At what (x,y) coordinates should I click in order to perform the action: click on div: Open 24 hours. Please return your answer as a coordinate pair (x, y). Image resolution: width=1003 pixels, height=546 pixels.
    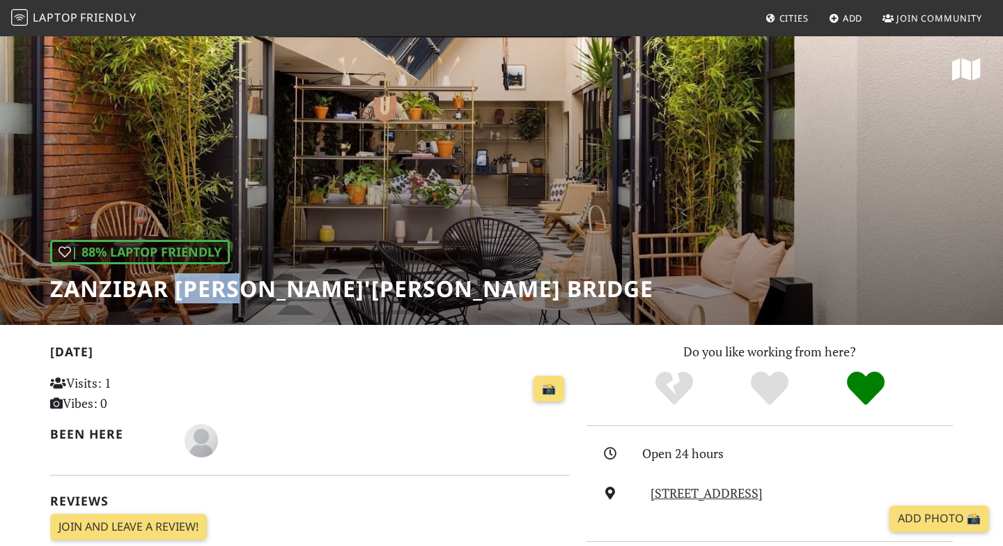
    Looking at the image, I should click on (802, 453).